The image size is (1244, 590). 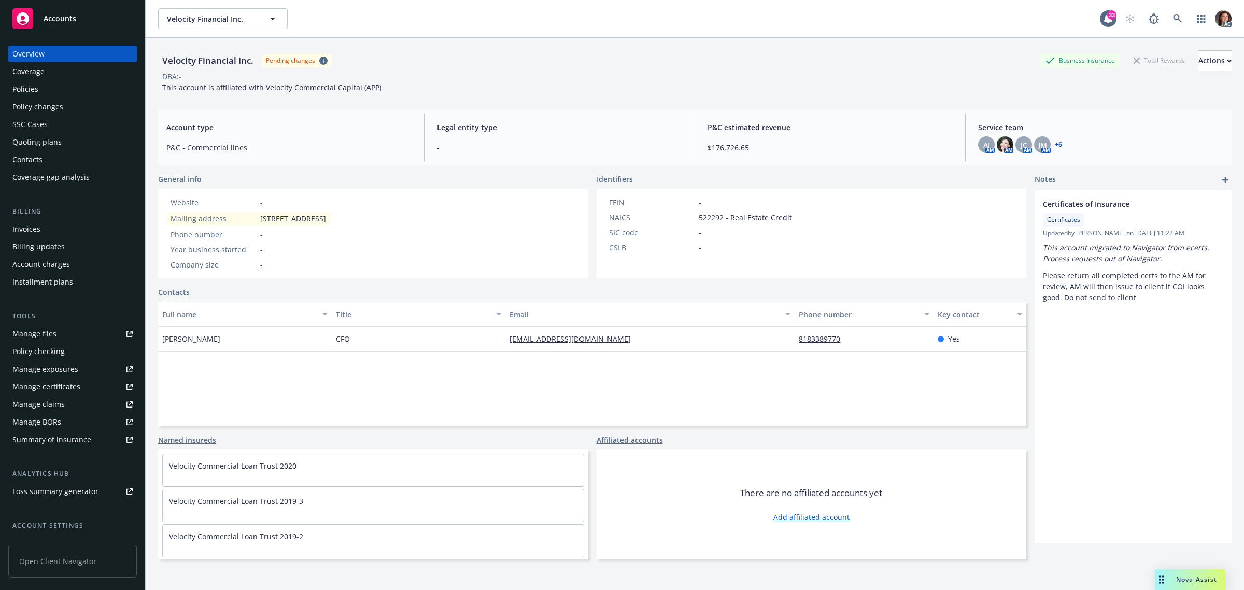 What do you see at coordinates (272, 87) in the screenshot?
I see `span: This account is affiliated with Velocity Commercial Capital (APP)` at bounding box center [272, 87].